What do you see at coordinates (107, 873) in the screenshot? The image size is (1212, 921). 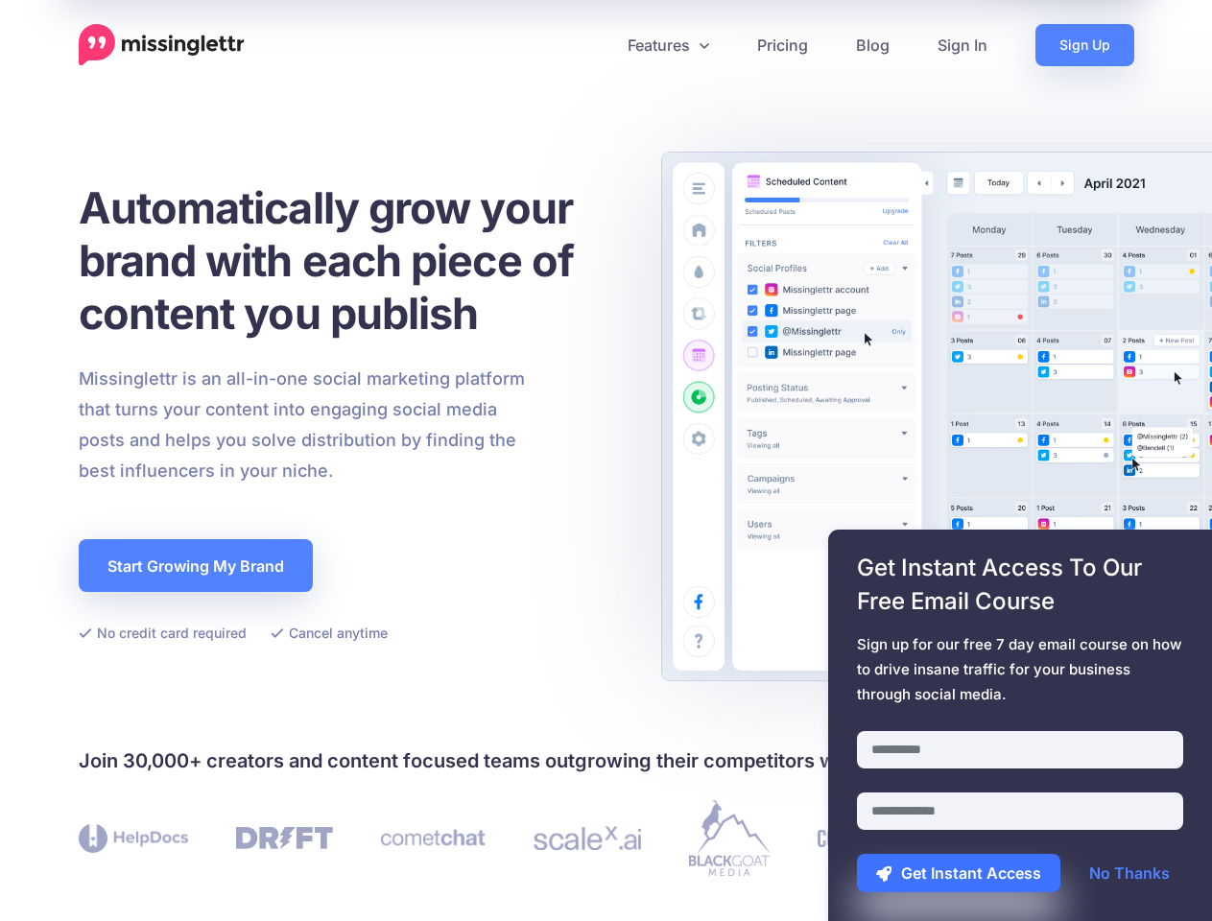 I see `a: Save` at bounding box center [107, 873].